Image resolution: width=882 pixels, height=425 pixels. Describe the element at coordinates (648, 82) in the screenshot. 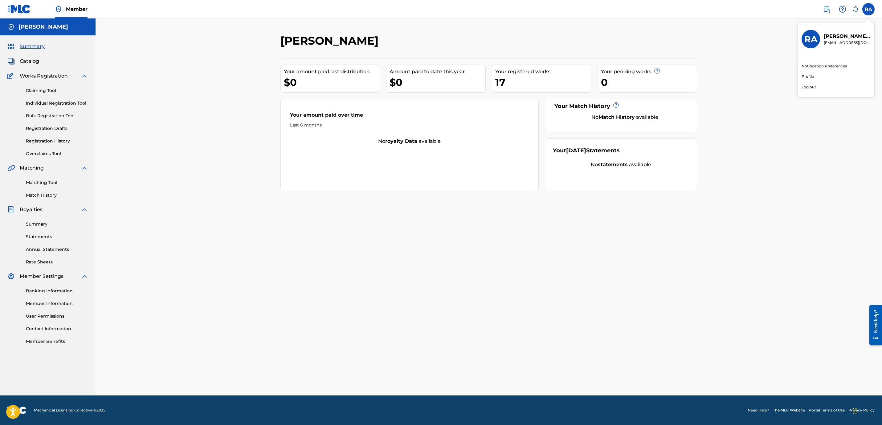

I see `div: 0` at that location.